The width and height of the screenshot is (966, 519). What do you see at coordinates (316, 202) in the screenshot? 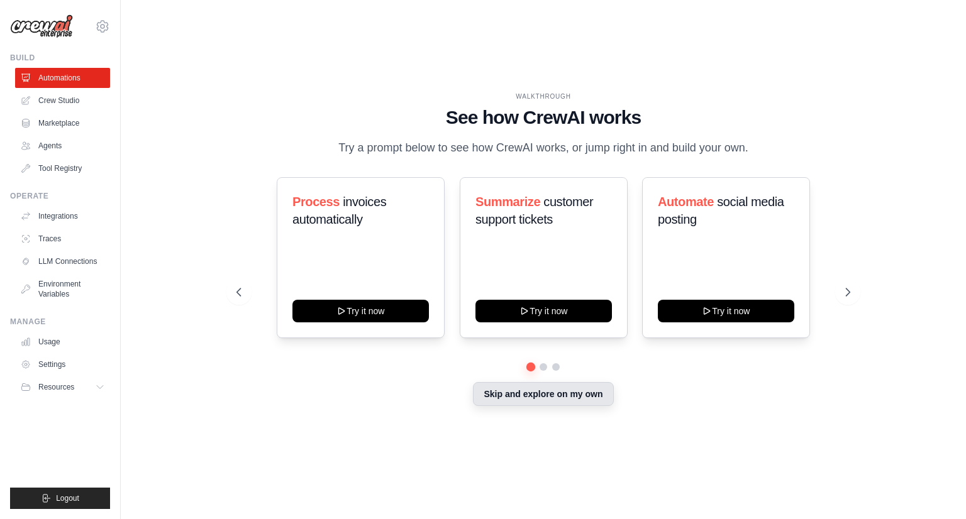
I see `span: Process` at bounding box center [316, 202].